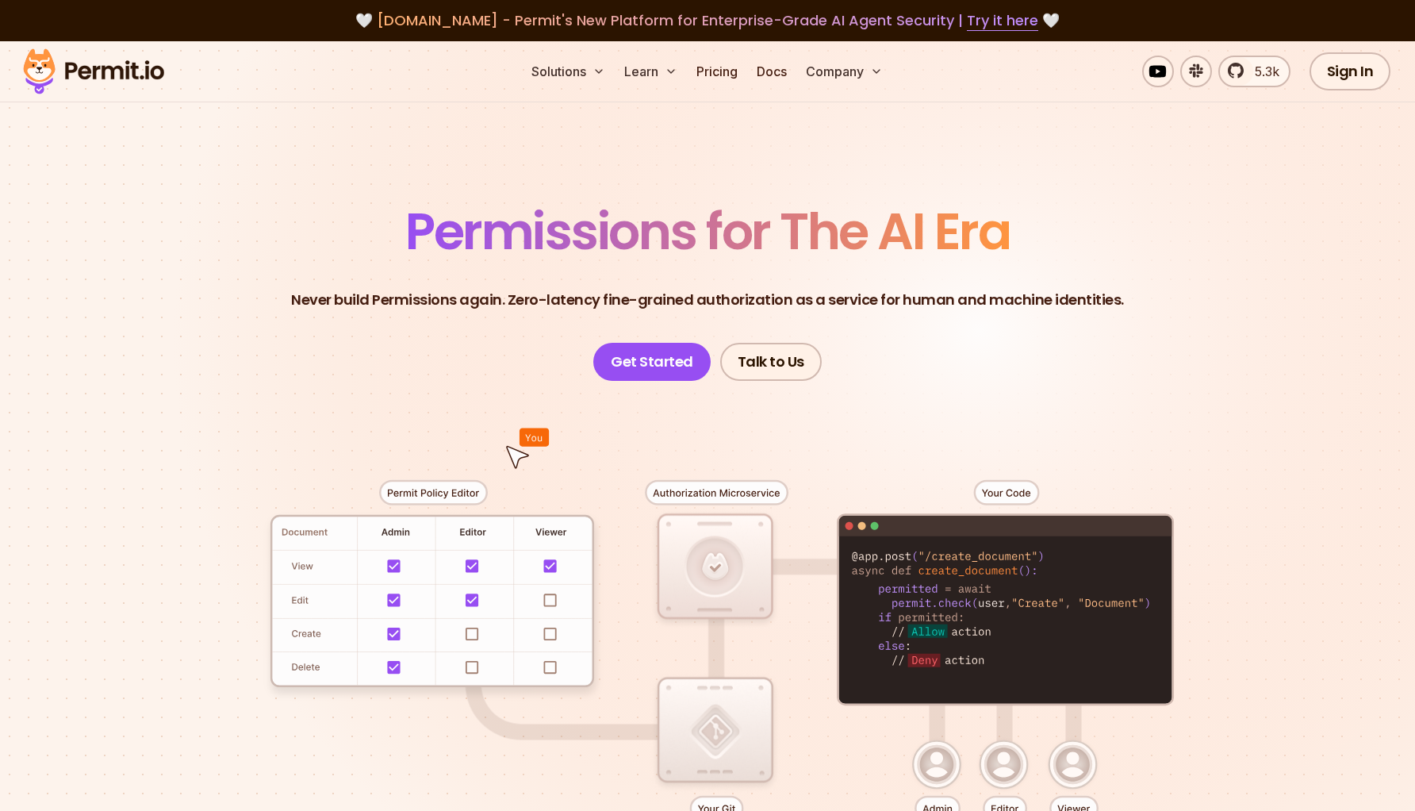 Image resolution: width=1415 pixels, height=811 pixels. Describe the element at coordinates (708, 231) in the screenshot. I see `span: Permissions for The AI Era` at that location.